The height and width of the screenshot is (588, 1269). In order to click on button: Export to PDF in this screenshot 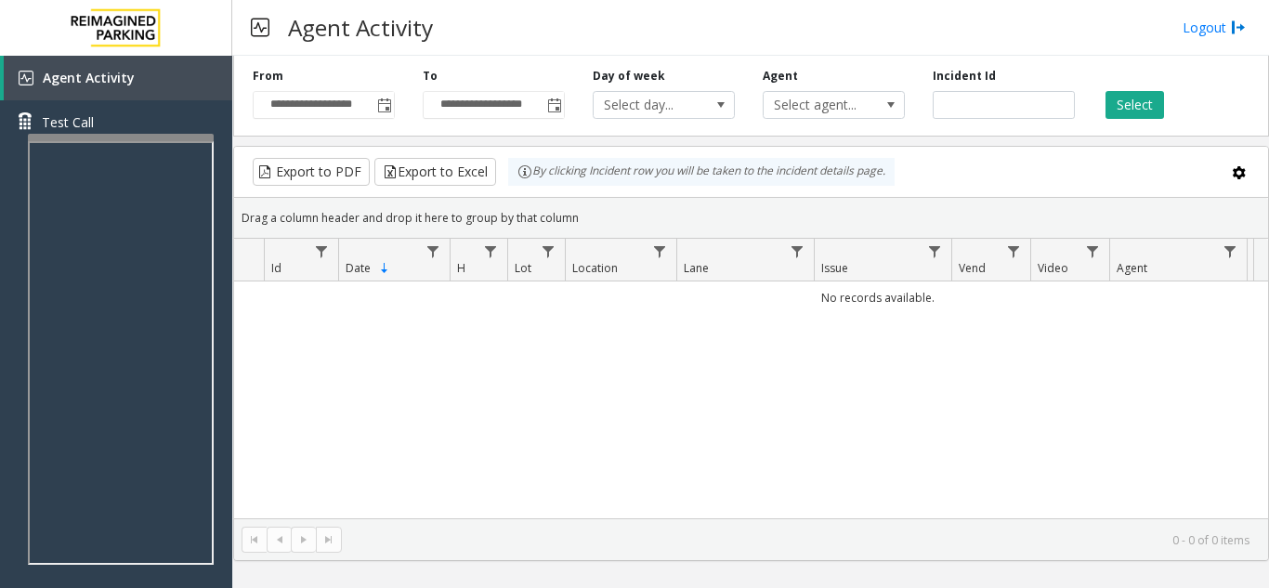, I will do `click(311, 172)`.